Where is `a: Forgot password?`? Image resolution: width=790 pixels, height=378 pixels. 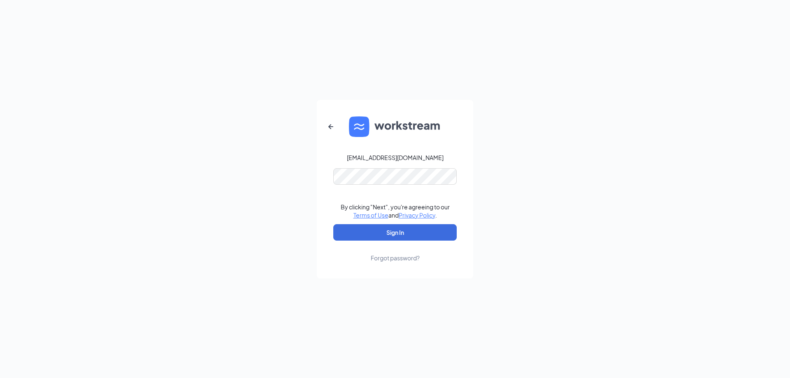 a: Forgot password? is located at coordinates (395, 251).